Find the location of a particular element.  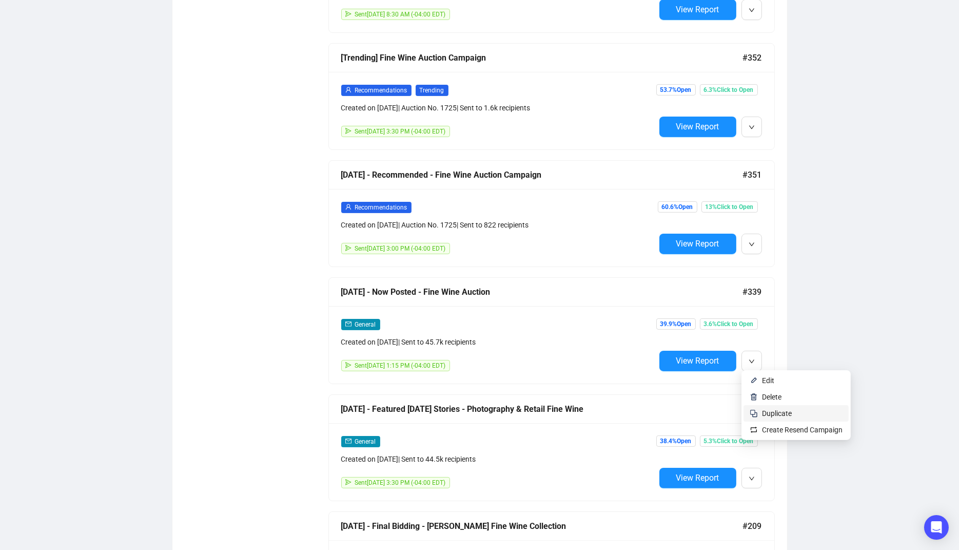

span: Delete is located at coordinates (772, 397).